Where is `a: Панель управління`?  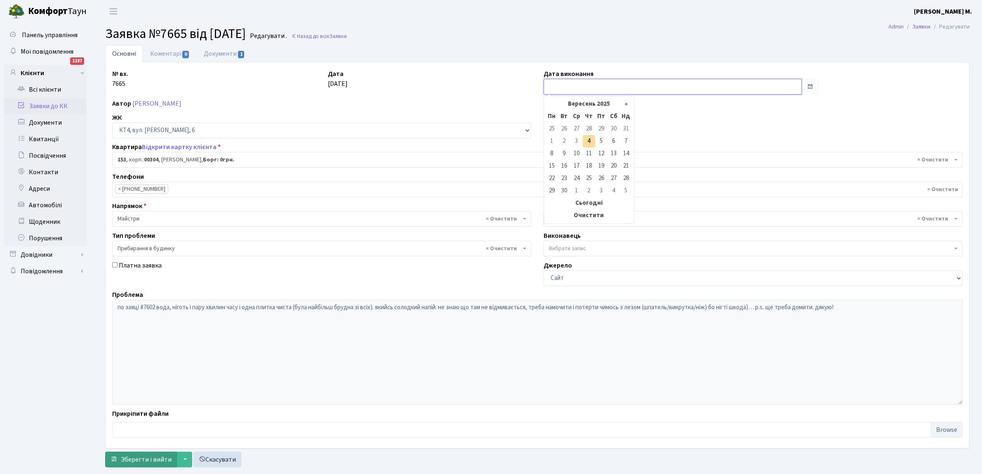 a: Панель управління is located at coordinates (45, 35).